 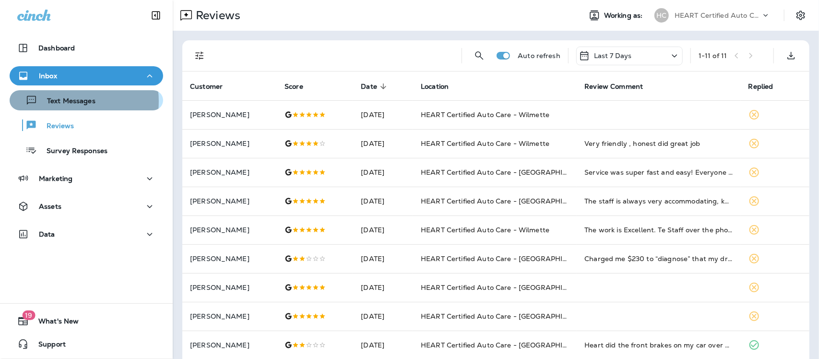 What do you see at coordinates (57, 48) in the screenshot?
I see `p: Dashboard` at bounding box center [57, 48].